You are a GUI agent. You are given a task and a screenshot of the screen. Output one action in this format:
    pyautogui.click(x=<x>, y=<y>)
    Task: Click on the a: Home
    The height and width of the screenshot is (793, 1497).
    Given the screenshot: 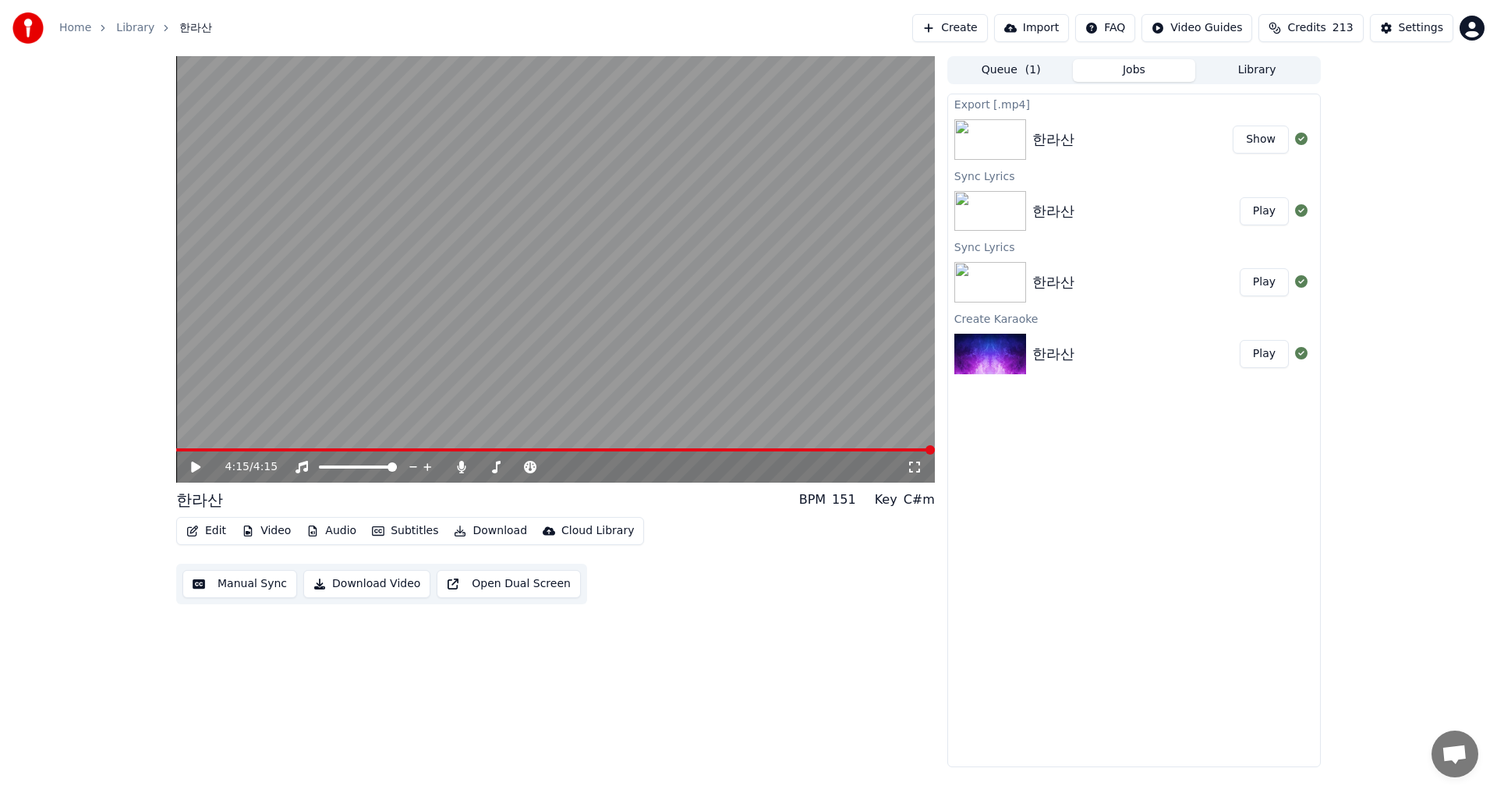 What is the action you would take?
    pyautogui.click(x=75, y=28)
    